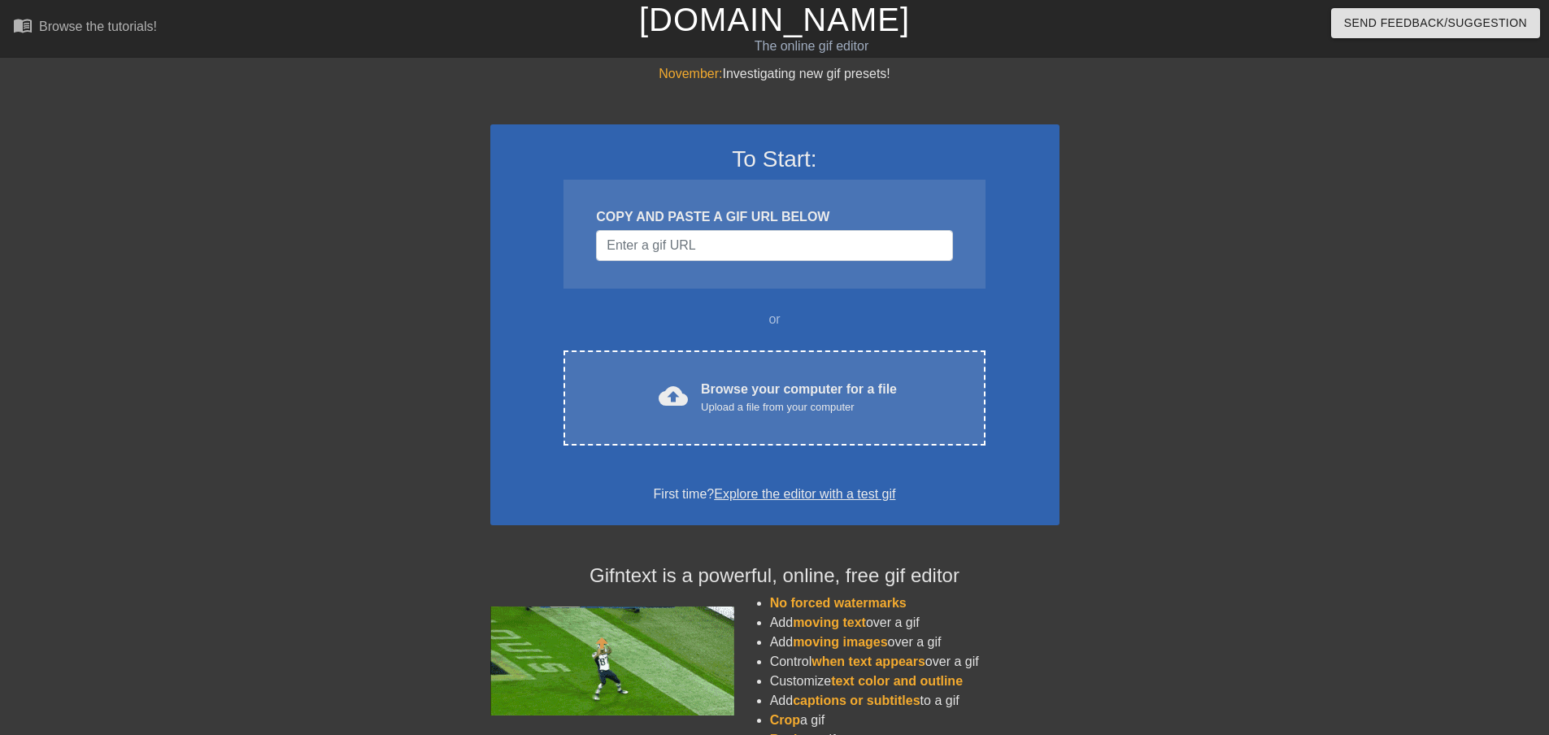  What do you see at coordinates (775, 320) in the screenshot?
I see `div: or` at bounding box center [775, 320].